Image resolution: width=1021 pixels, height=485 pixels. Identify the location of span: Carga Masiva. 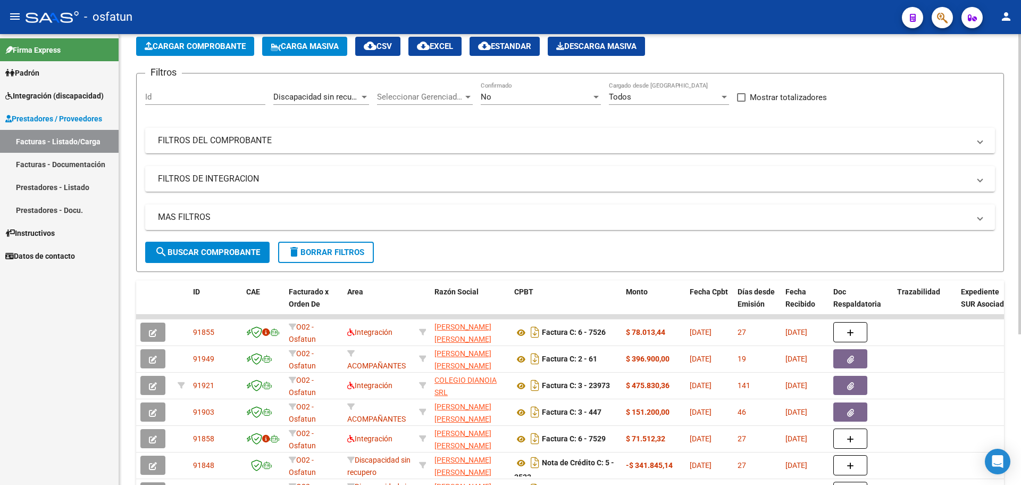
(305, 46).